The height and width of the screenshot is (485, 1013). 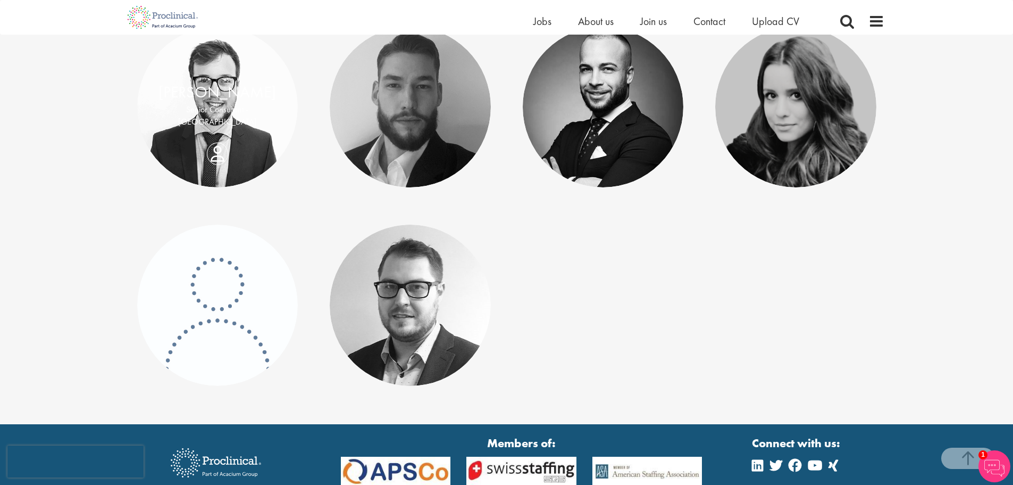 What do you see at coordinates (522, 443) in the screenshot?
I see `strong: Members of:` at bounding box center [522, 443].